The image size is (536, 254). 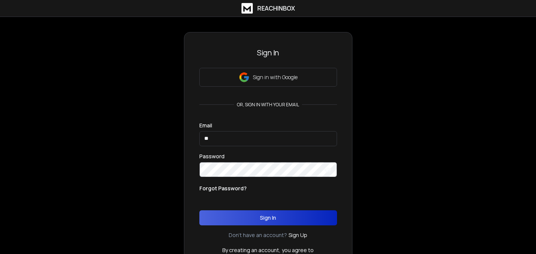 What do you see at coordinates (212, 156) in the screenshot?
I see `label: Password` at bounding box center [212, 156].